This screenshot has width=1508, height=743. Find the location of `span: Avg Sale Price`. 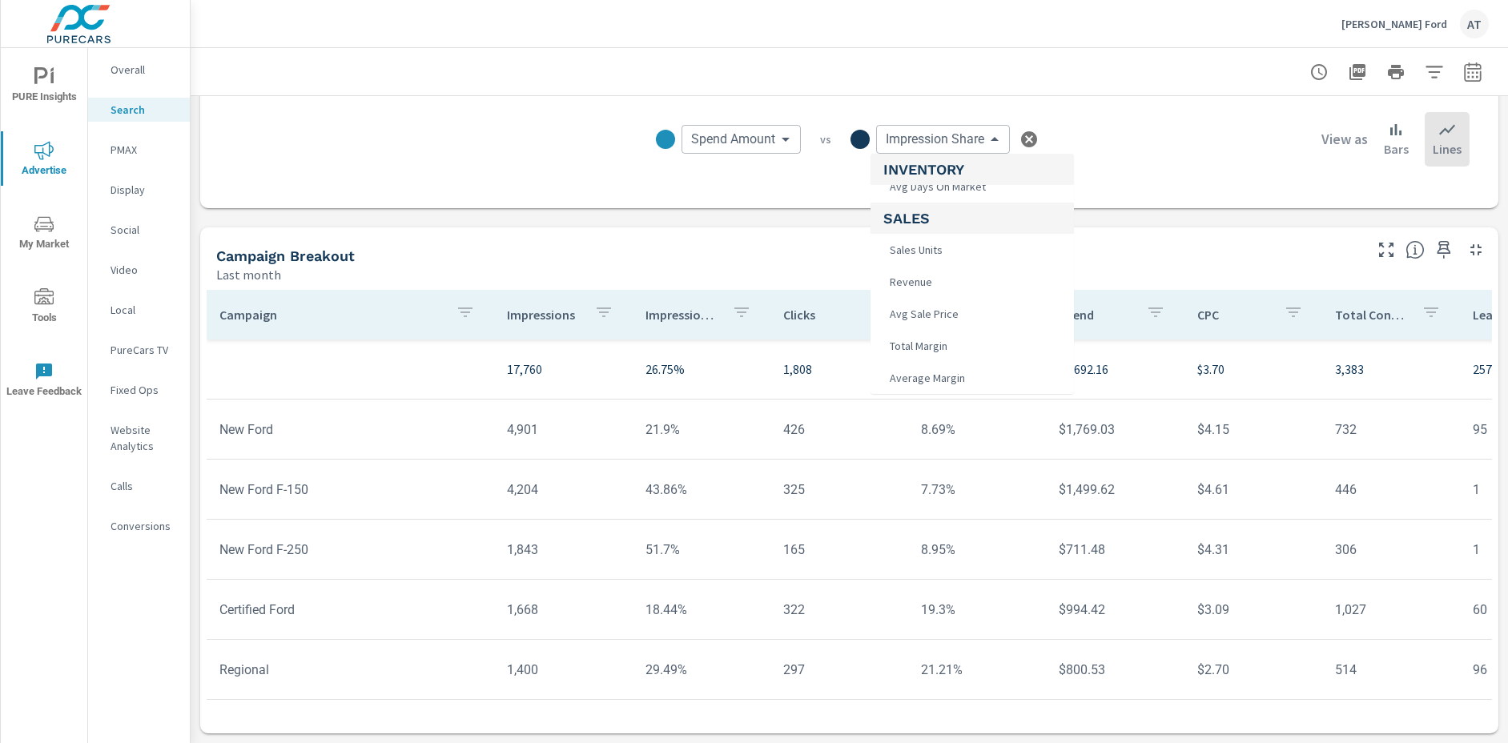

span: Avg Sale Price is located at coordinates (922, 314).